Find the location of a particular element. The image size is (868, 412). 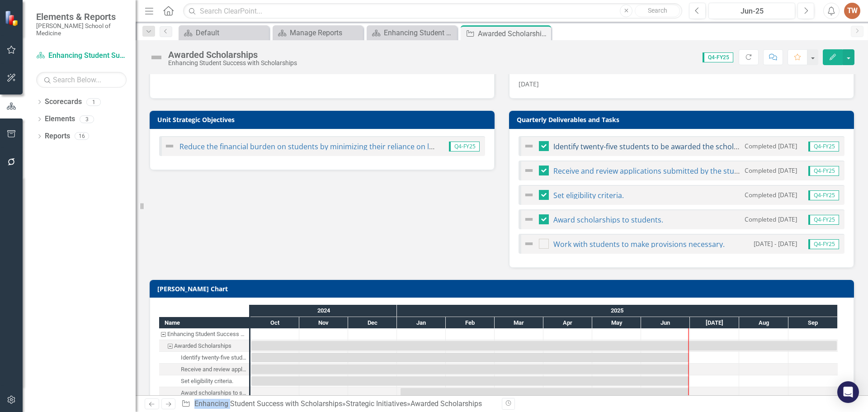

a: Identify twenty-five students to be awarded the scholarship based on the criteria. is located at coordinates (692, 146).